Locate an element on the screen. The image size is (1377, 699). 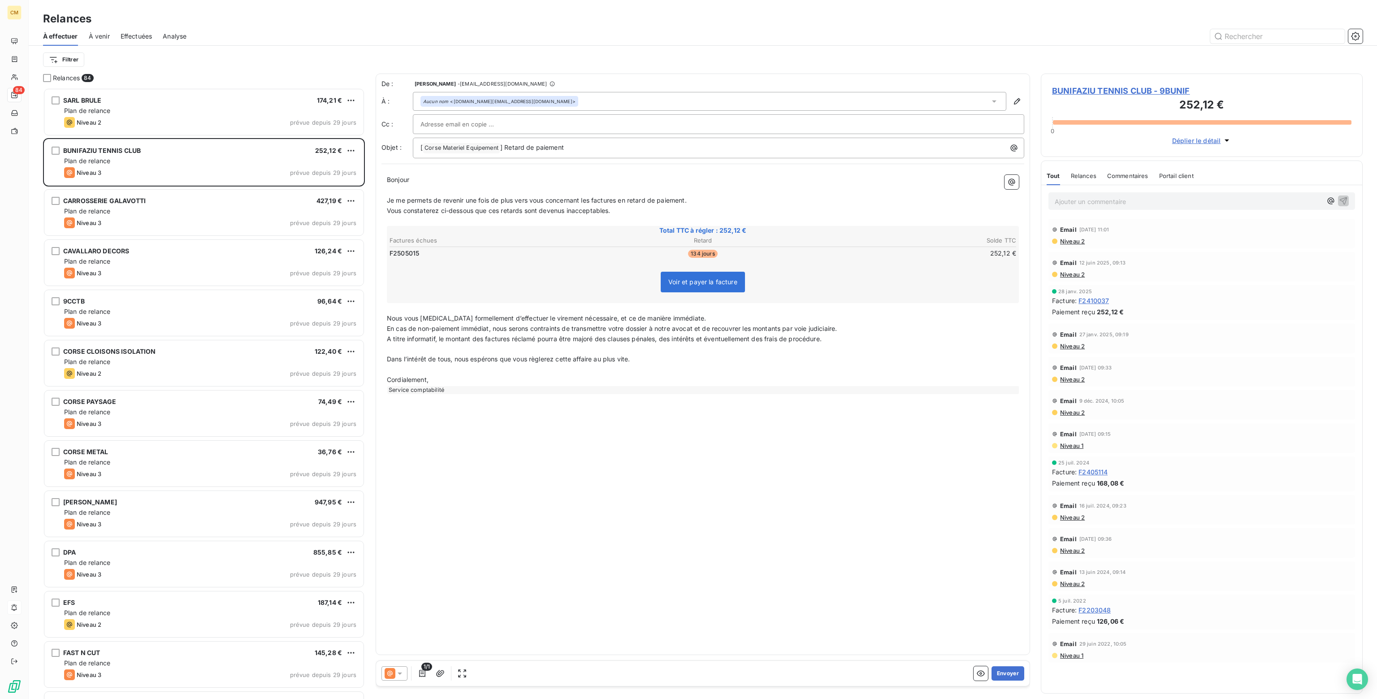
div: grid is located at coordinates (204, 393).